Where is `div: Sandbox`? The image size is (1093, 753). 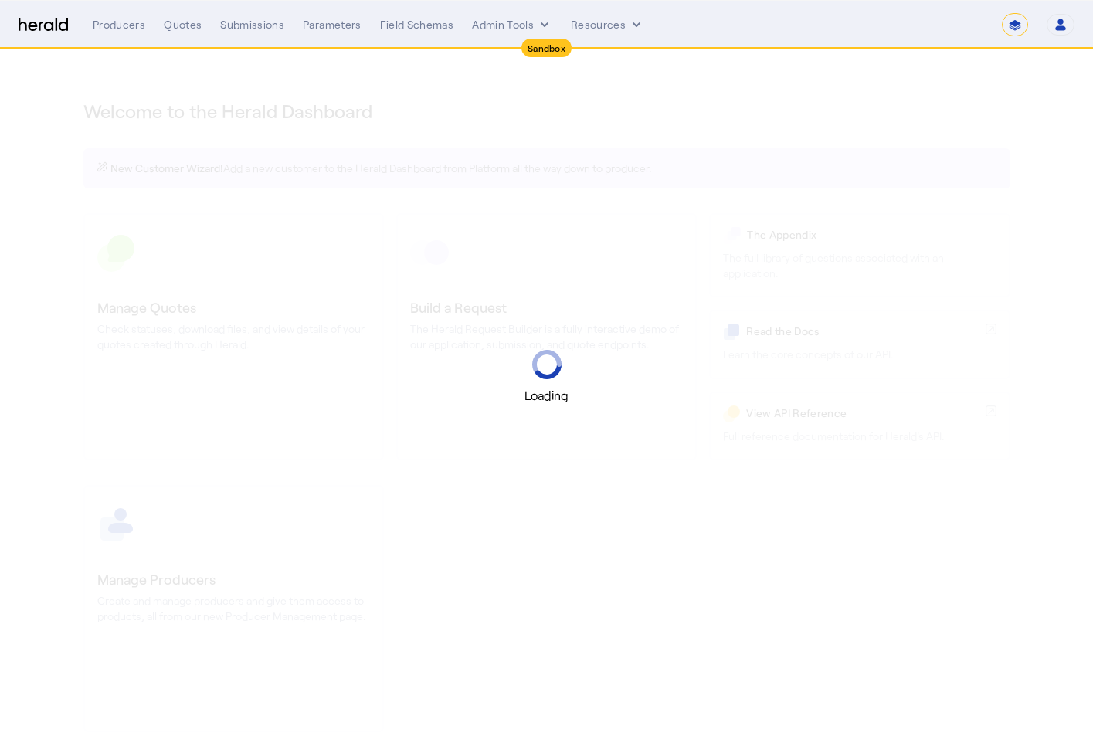
div: Sandbox is located at coordinates (546, 48).